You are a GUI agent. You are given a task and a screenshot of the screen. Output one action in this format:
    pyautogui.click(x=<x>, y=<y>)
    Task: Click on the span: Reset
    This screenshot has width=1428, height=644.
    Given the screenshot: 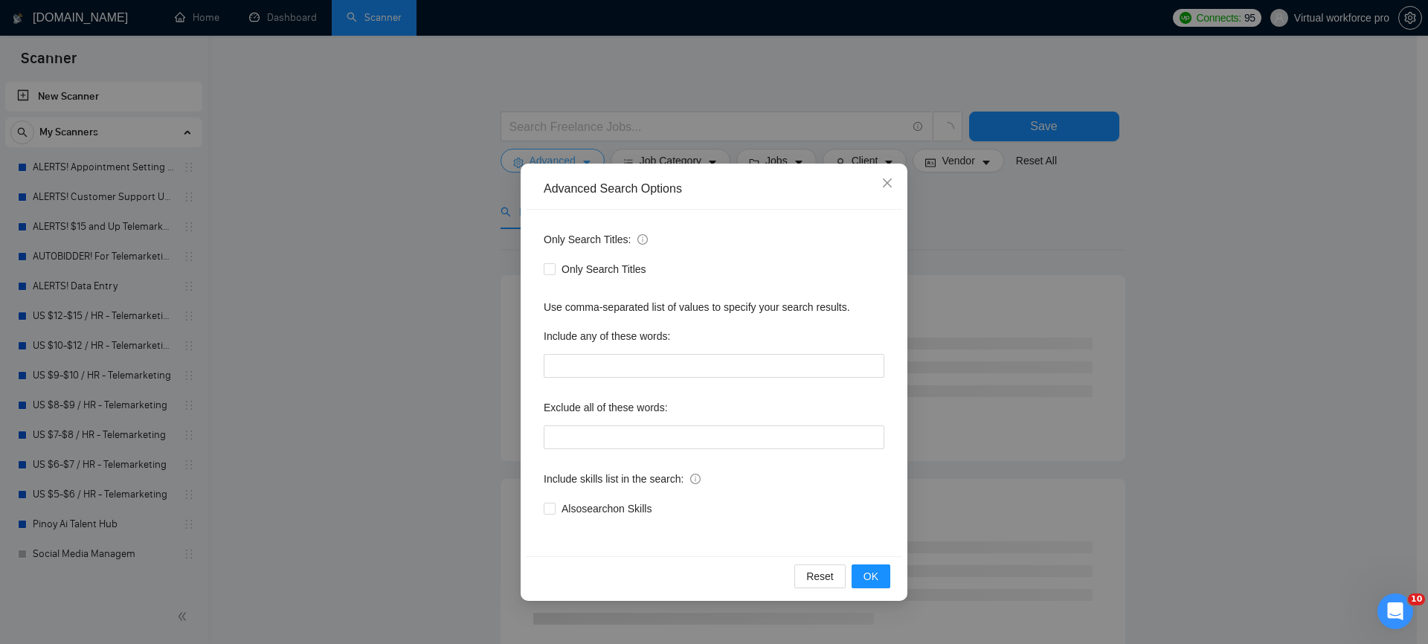 What is the action you would take?
    pyautogui.click(x=820, y=576)
    